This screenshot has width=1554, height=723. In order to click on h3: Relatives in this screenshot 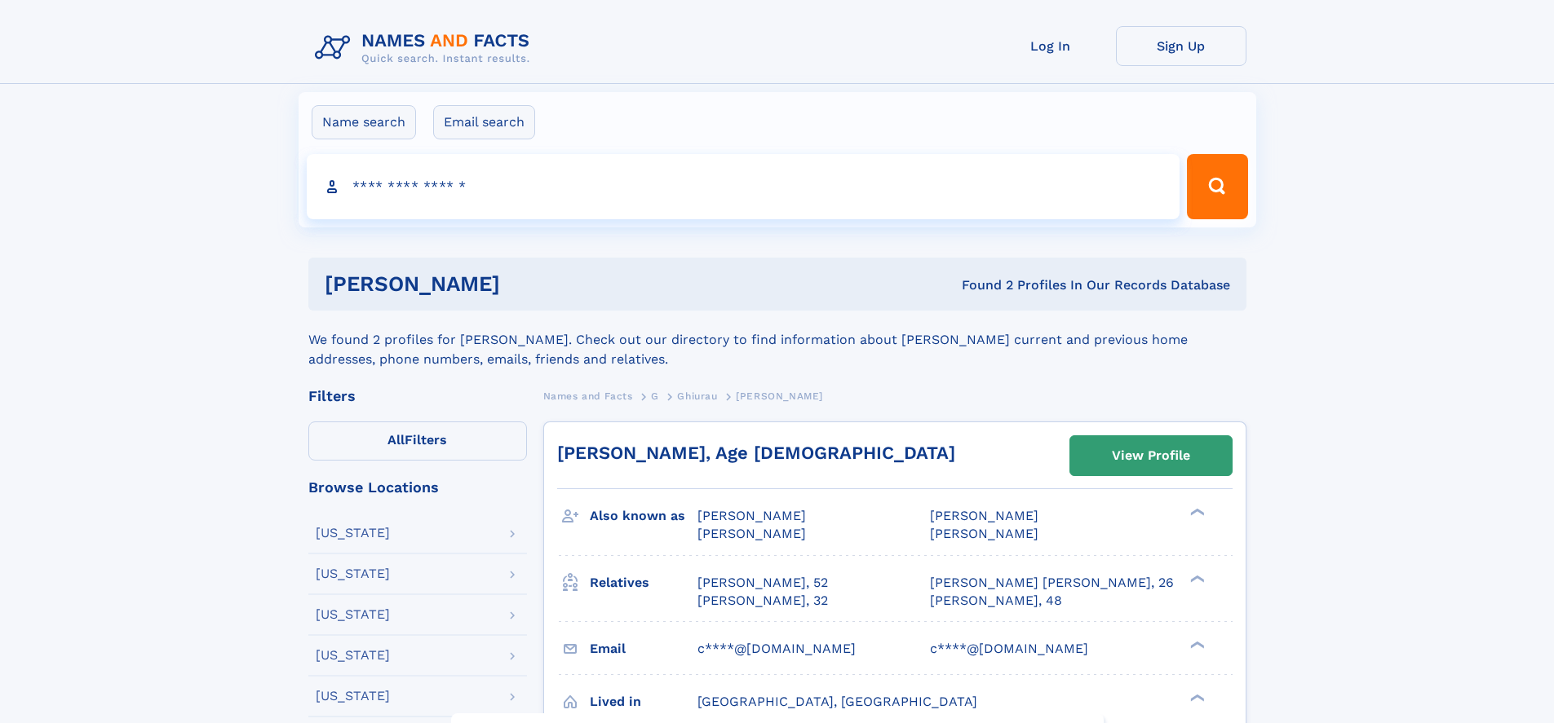, I will do `click(644, 583)`.